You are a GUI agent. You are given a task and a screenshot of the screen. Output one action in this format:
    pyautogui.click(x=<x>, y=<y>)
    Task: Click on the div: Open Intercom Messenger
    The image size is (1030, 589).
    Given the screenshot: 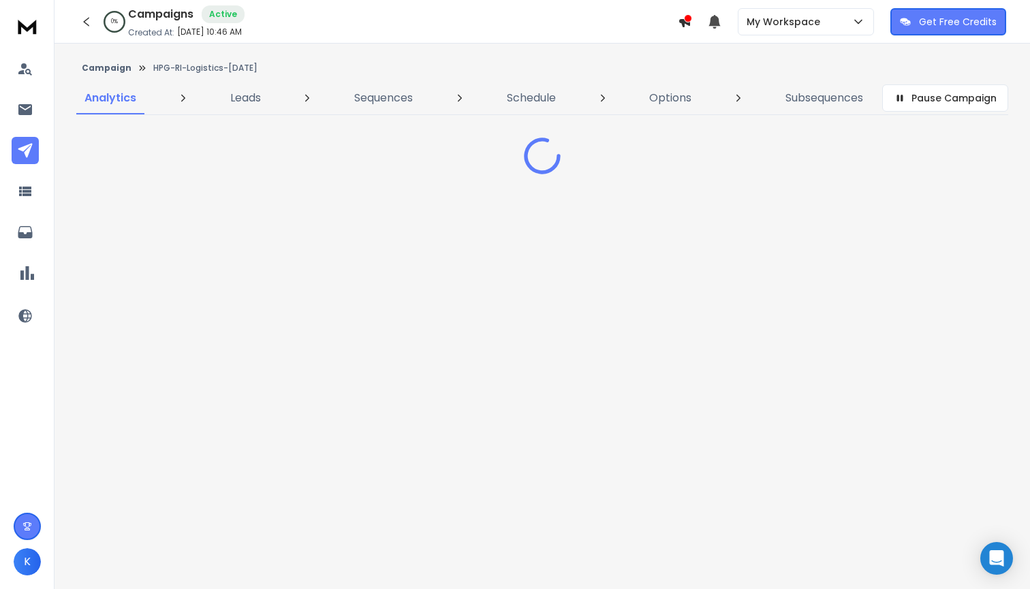 What is the action you would take?
    pyautogui.click(x=997, y=559)
    